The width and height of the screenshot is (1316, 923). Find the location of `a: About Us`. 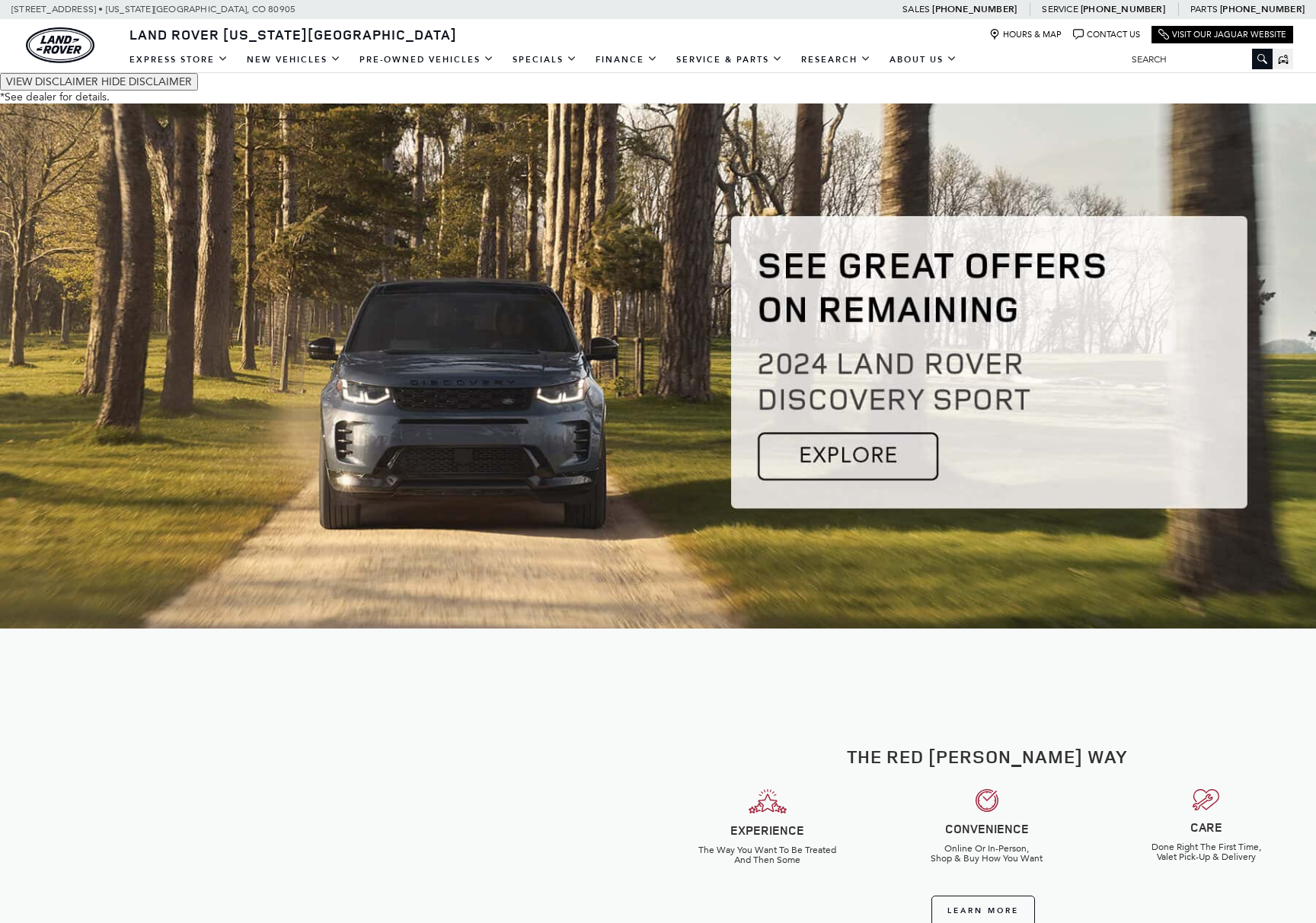

a: About Us is located at coordinates (922, 60).